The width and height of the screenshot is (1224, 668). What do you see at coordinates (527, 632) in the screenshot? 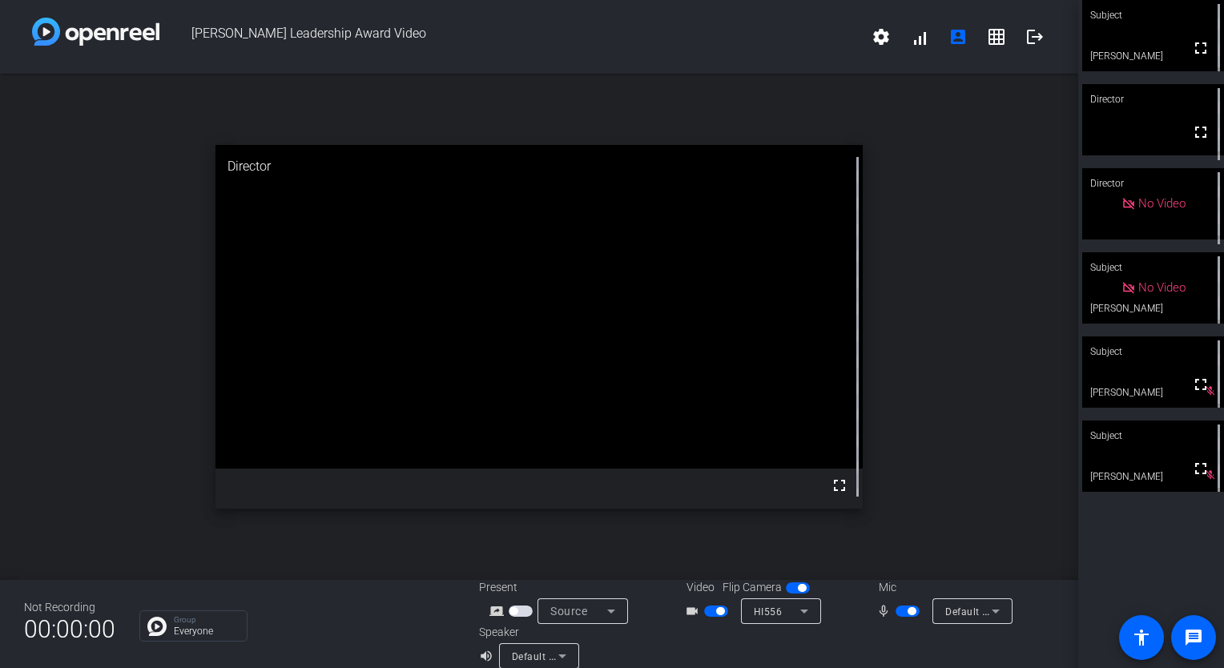
I see `div: Speaker` at bounding box center [527, 632].